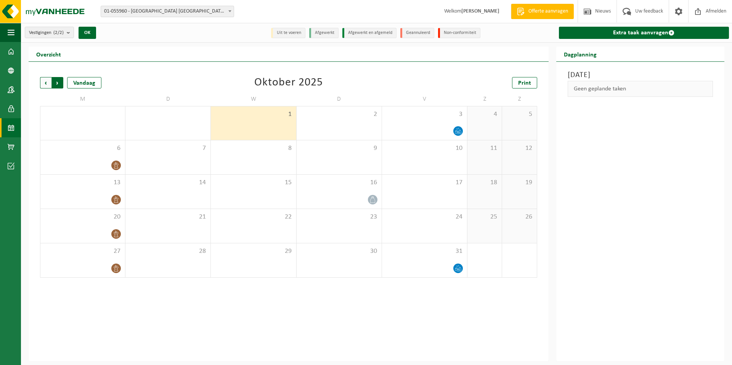  Describe the element at coordinates (46, 83) in the screenshot. I see `span: Vorige` at that location.